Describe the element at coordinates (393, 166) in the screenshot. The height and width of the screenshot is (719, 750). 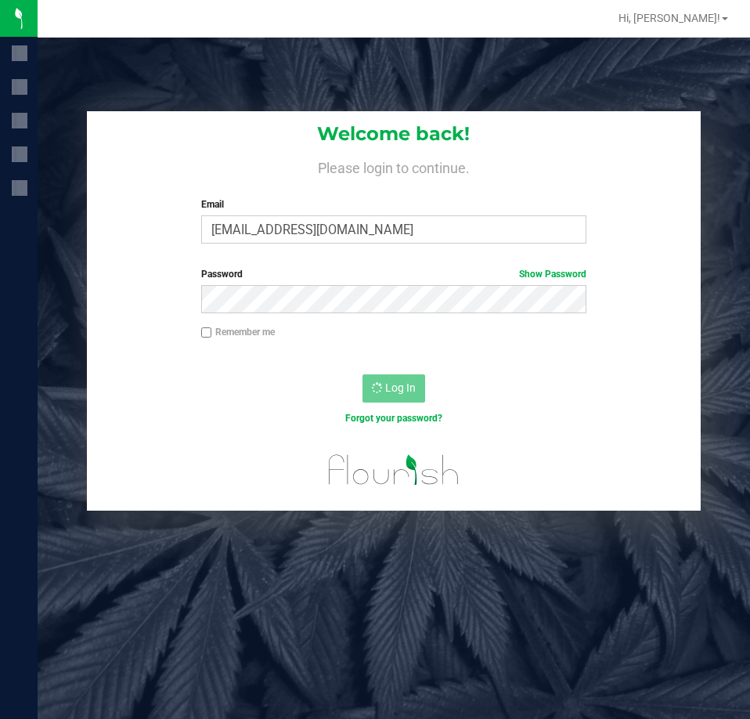
I see `h4: Please login to continue.` at that location.